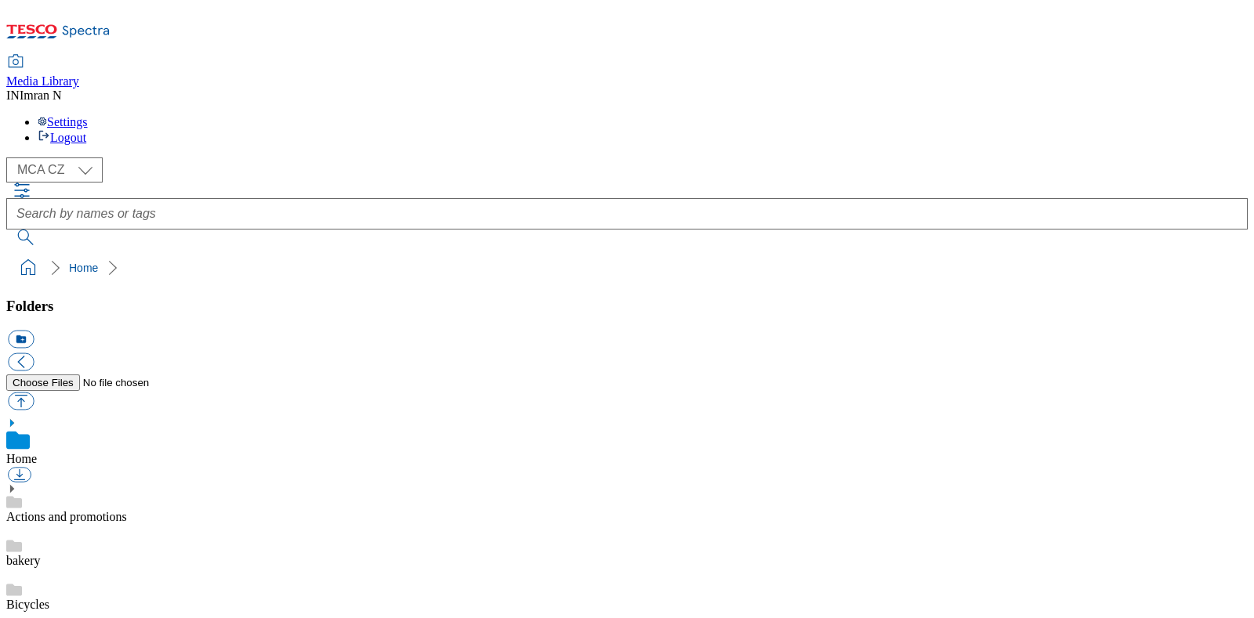 This screenshot has width=1254, height=618. What do you see at coordinates (41, 95) in the screenshot?
I see `span: Imran N` at bounding box center [41, 95].